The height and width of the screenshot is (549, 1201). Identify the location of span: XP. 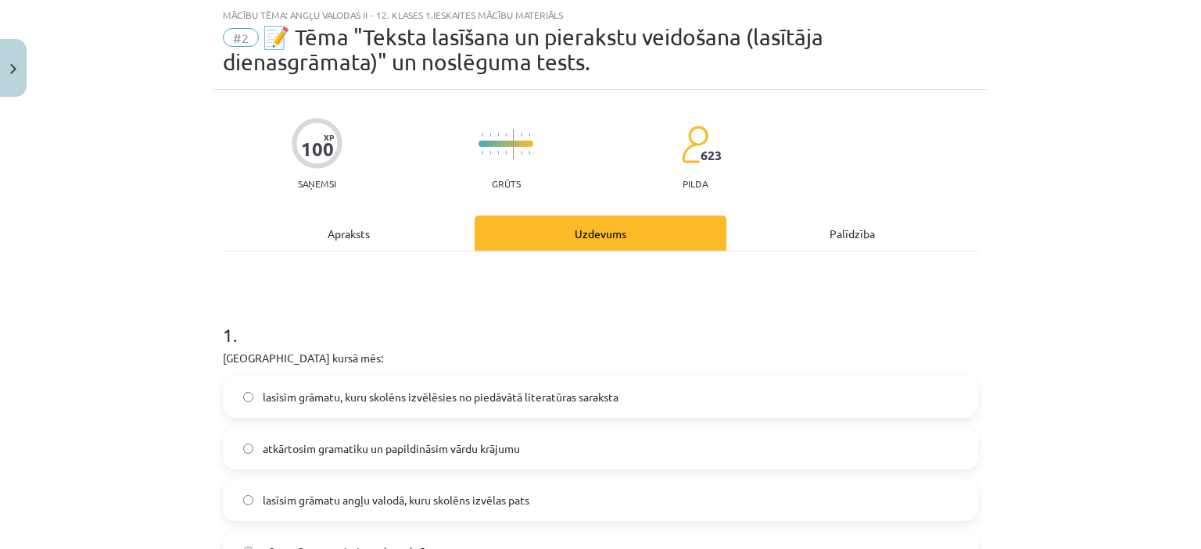
(328, 137).